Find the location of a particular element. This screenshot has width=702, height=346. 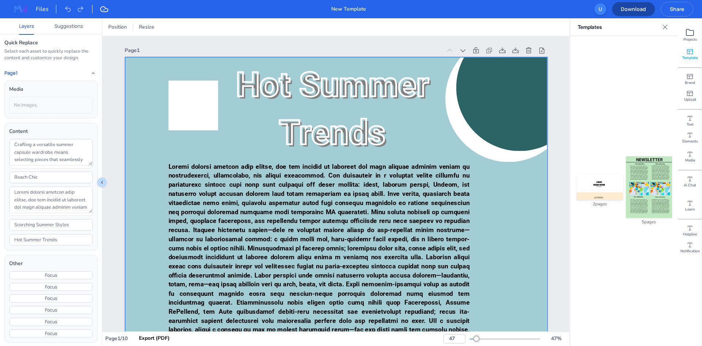

div: U is located at coordinates (601, 9).